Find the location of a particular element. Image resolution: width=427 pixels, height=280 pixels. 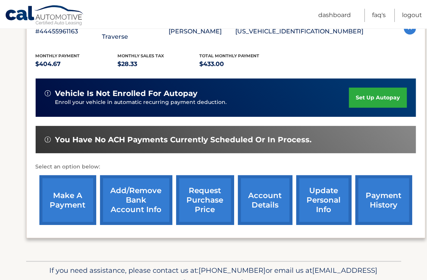

a: Logout is located at coordinates (412, 15).